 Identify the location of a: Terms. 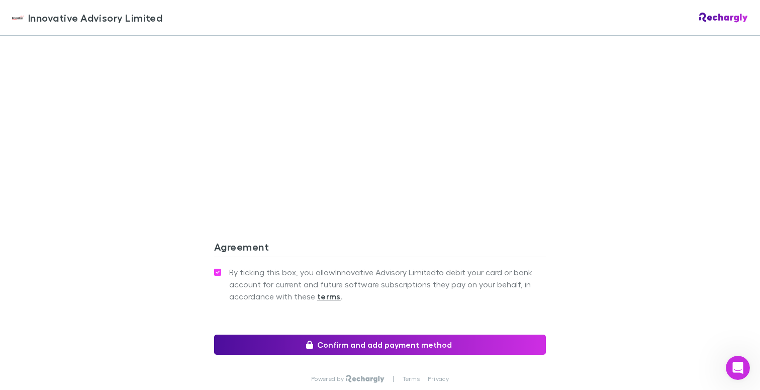
(411, 379).